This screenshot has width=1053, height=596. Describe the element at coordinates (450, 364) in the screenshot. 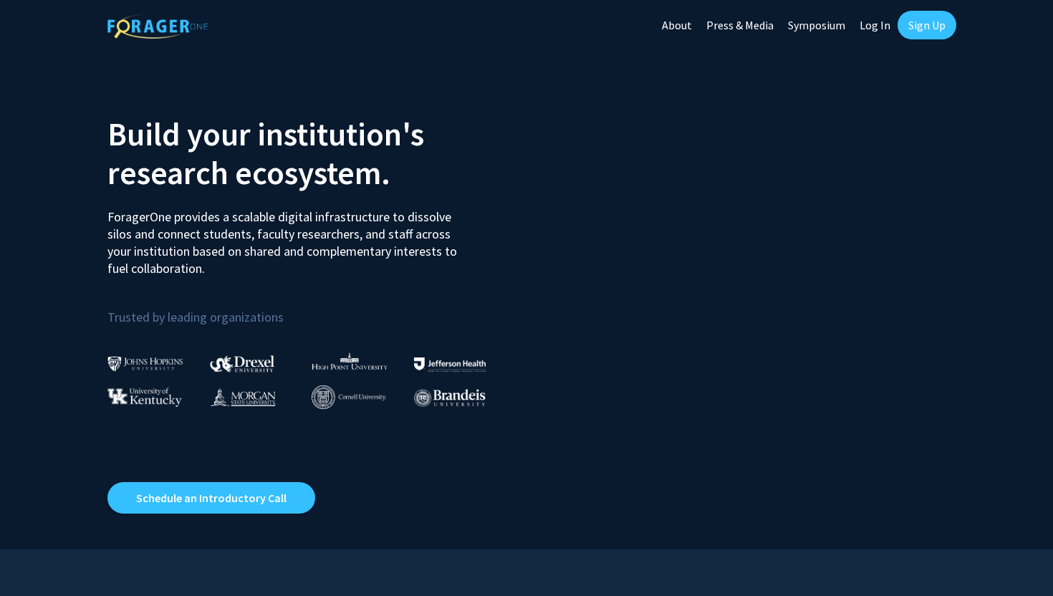

I see `img: Thomas Jefferson University` at that location.